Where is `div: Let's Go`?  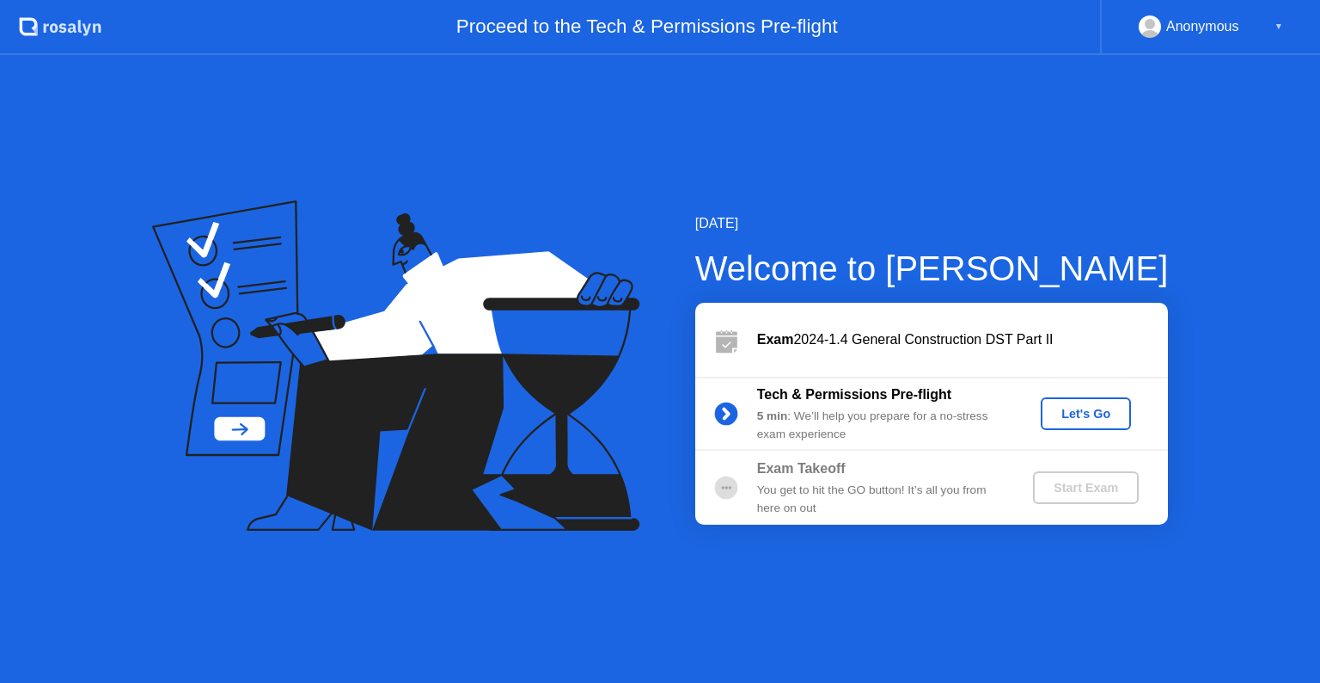
div: Let's Go is located at coordinates (1086, 413).